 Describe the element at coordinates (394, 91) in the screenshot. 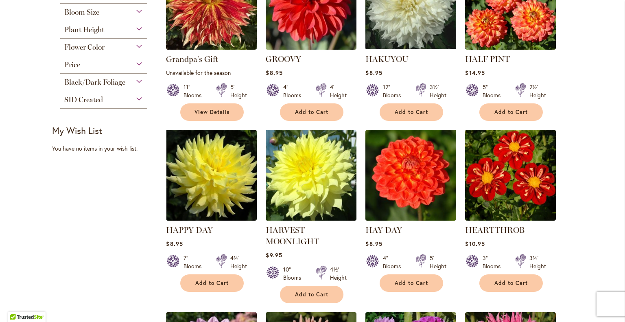

I see `div: 12" Blooms` at that location.